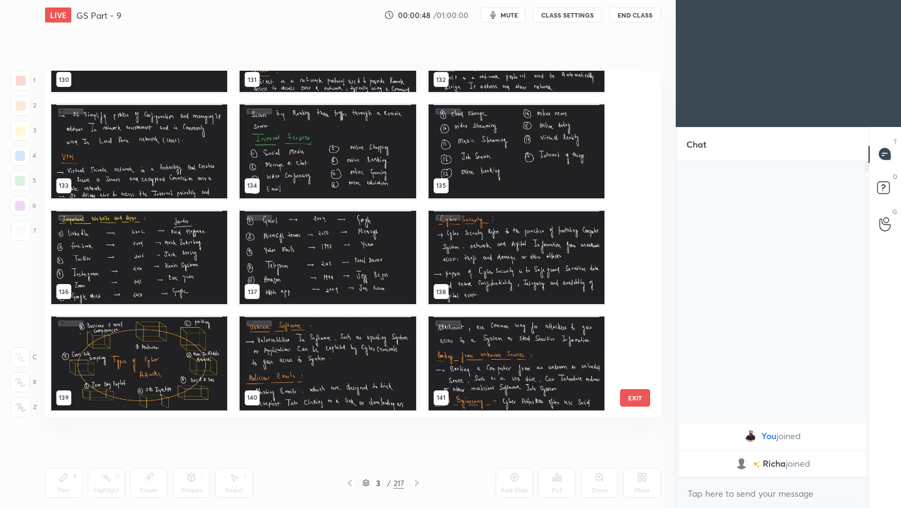 The width and height of the screenshot is (901, 508). I want to click on div: C, so click(23, 357).